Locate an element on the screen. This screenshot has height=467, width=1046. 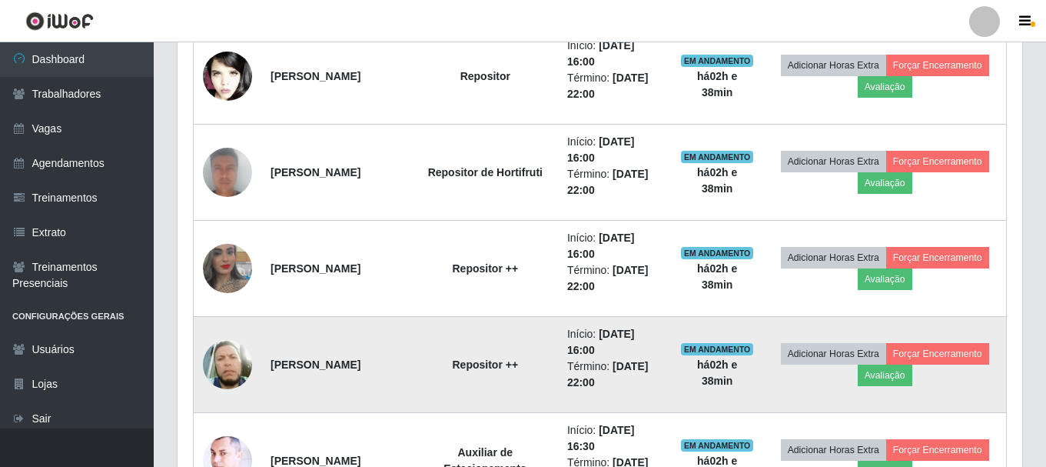
img: 1673493072415.jpeg is located at coordinates (228, 364).